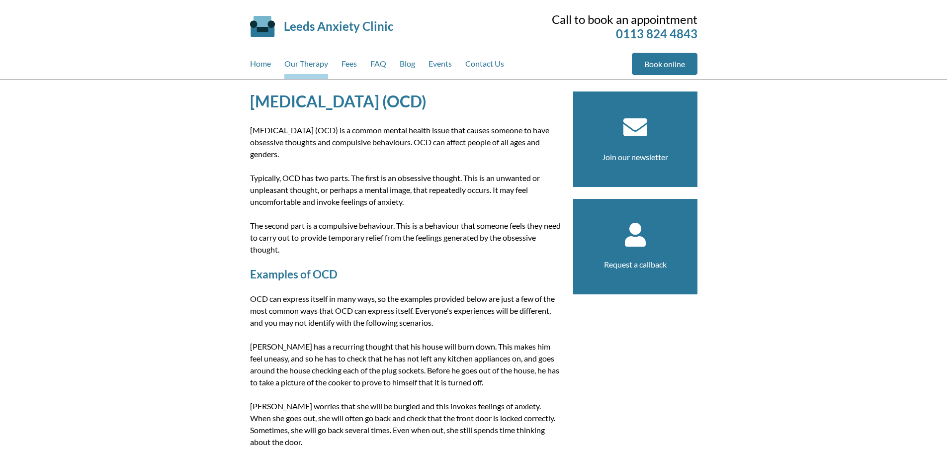  What do you see at coordinates (338, 26) in the screenshot?
I see `a: Leeds Anxiety Clinic` at bounding box center [338, 26].